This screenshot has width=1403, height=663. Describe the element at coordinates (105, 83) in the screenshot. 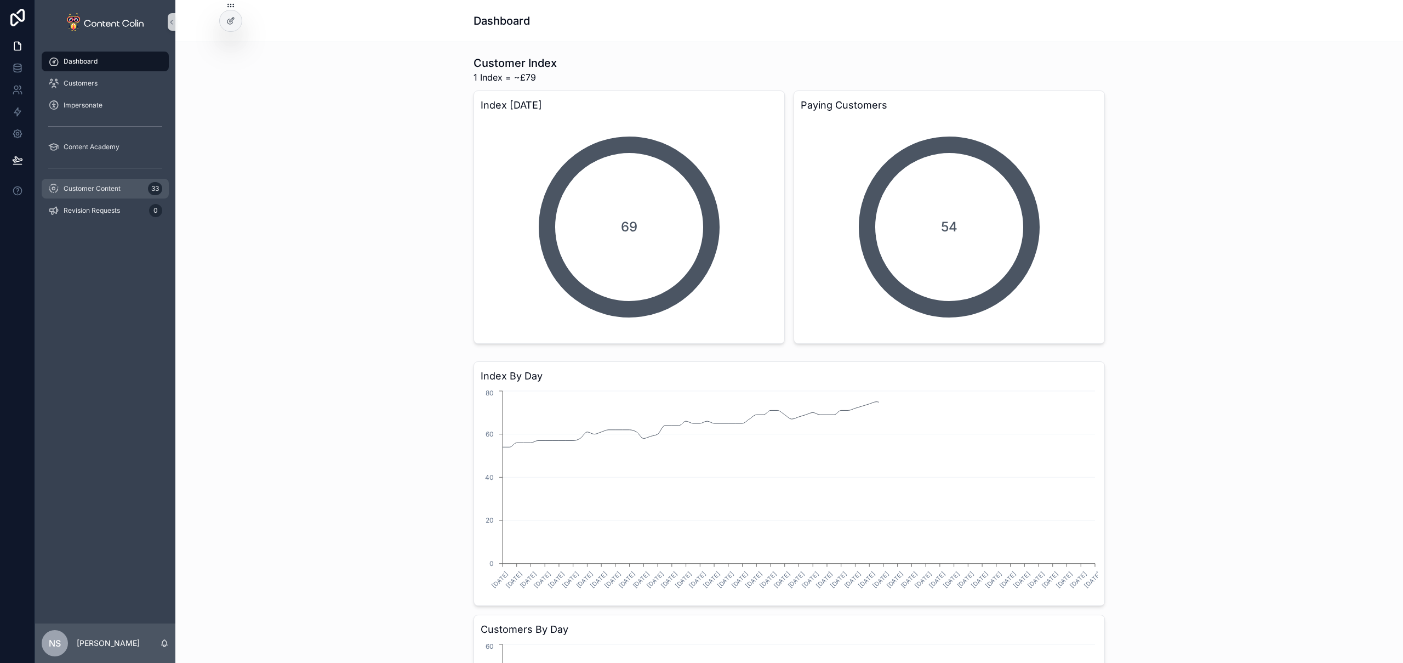

I see `a: Customers` at that location.